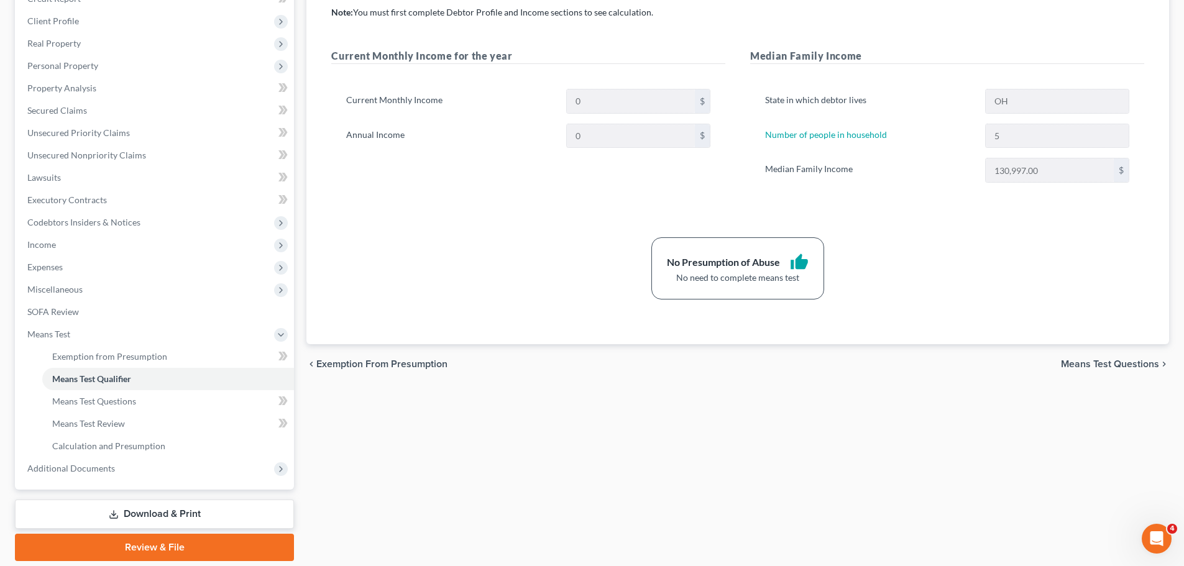 This screenshot has height=566, width=1184. What do you see at coordinates (738, 12) in the screenshot?
I see `p: You must first complete Debtor Profile and Income sections to see calculation.` at bounding box center [738, 12].